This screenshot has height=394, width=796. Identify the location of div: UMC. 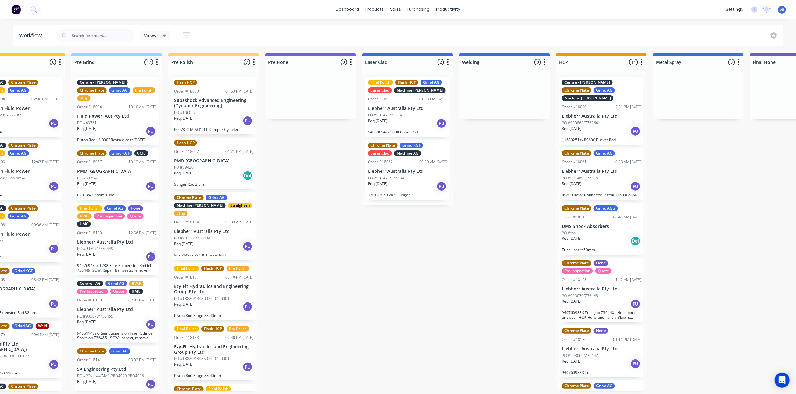
(136, 291).